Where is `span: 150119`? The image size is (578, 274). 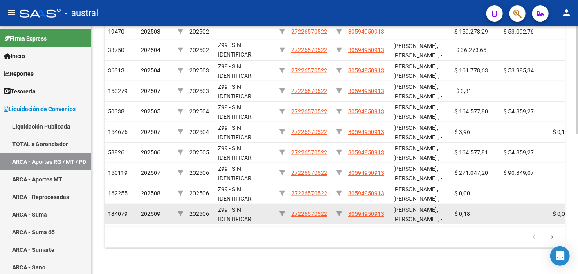
span: 150119 is located at coordinates (118, 173).